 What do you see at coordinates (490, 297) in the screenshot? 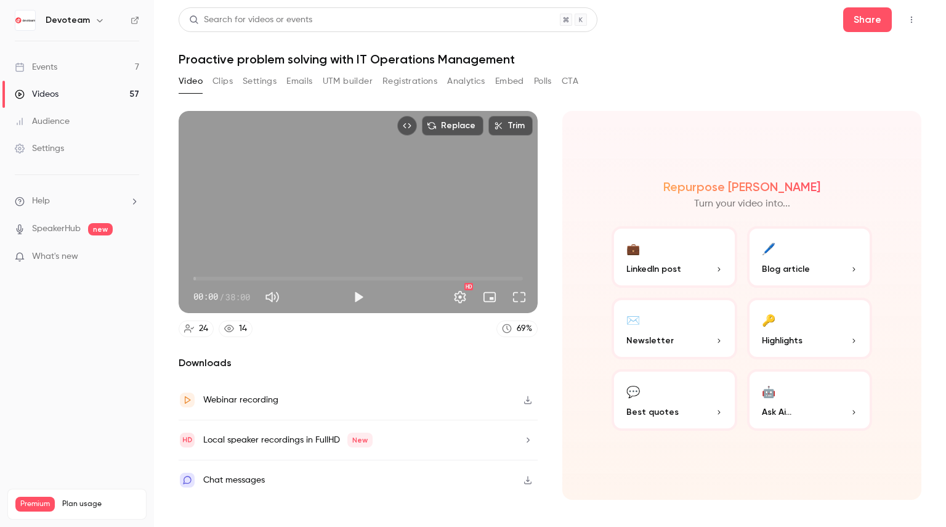
I see `div: Turn on miniplayer` at bounding box center [490, 297].